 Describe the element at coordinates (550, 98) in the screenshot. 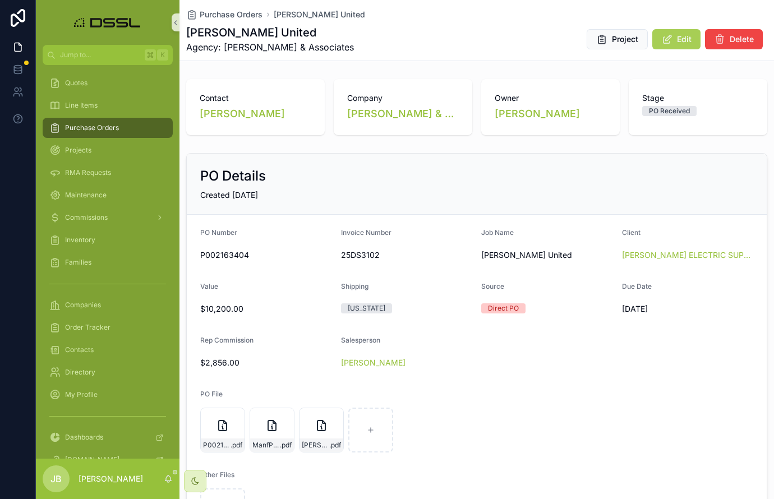

I see `span: Owner` at that location.